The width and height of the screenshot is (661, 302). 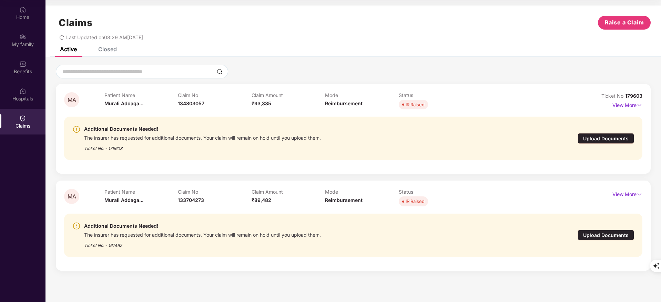 What do you see at coordinates (75, 23) in the screenshot?
I see `h1: Claims` at bounding box center [75, 23].